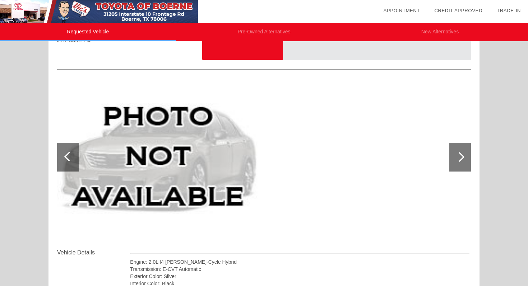 The width and height of the screenshot is (528, 286). I want to click on div: Vehicle Details, so click(93, 253).